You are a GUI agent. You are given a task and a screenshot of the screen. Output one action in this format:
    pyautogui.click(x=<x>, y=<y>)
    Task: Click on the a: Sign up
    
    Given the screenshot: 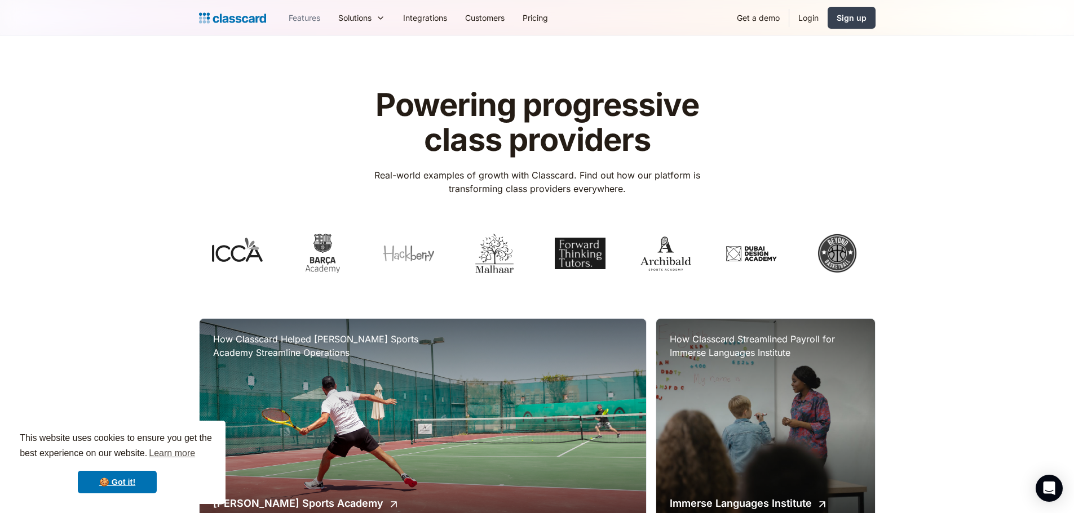 What is the action you would take?
    pyautogui.click(x=851, y=17)
    